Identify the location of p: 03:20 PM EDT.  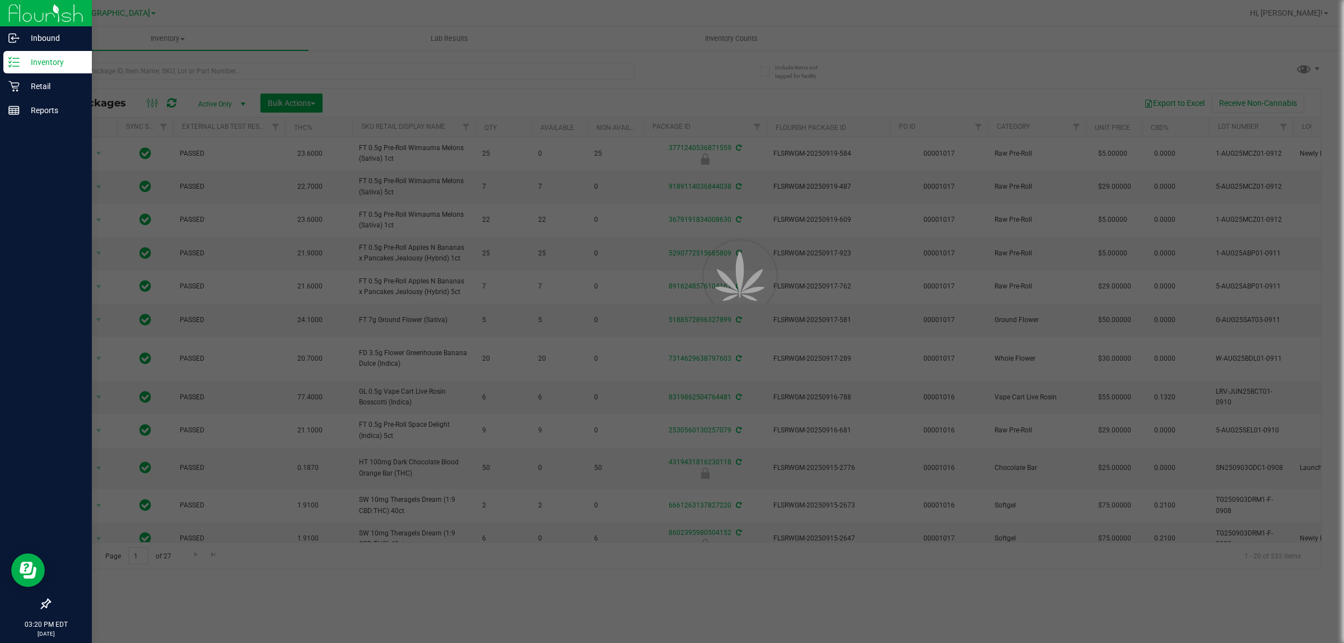
(46, 624).